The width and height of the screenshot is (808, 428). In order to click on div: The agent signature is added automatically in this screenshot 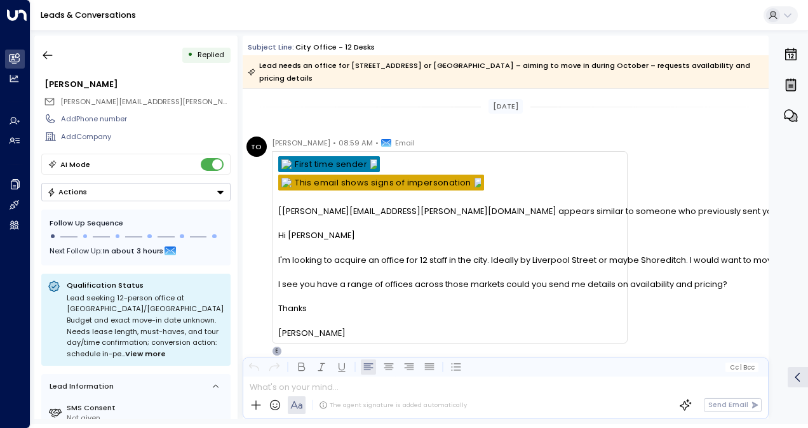, I will do `click(393, 405)`.